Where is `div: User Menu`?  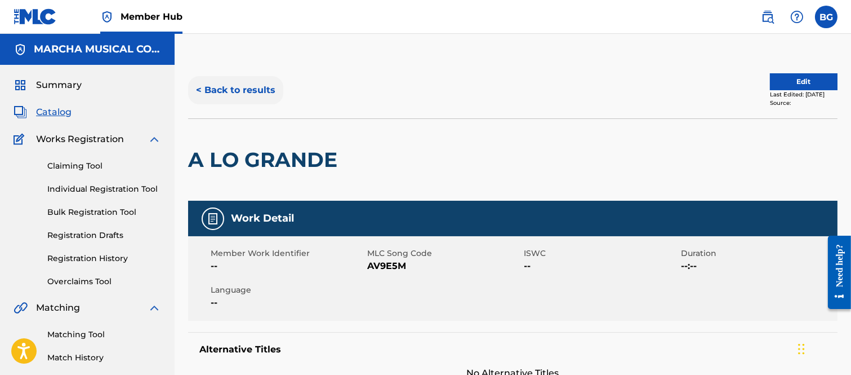
div: User Menu is located at coordinates (826, 17).